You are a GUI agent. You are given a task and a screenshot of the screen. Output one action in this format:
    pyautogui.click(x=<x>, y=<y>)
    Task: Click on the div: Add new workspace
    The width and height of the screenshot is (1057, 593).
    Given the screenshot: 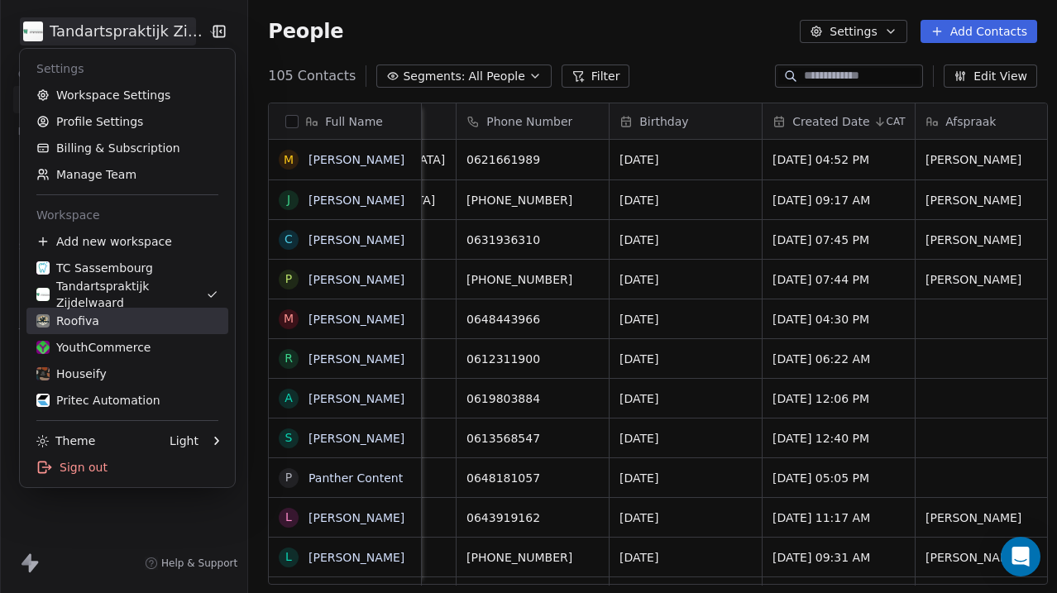 What is the action you would take?
    pyautogui.click(x=127, y=242)
    